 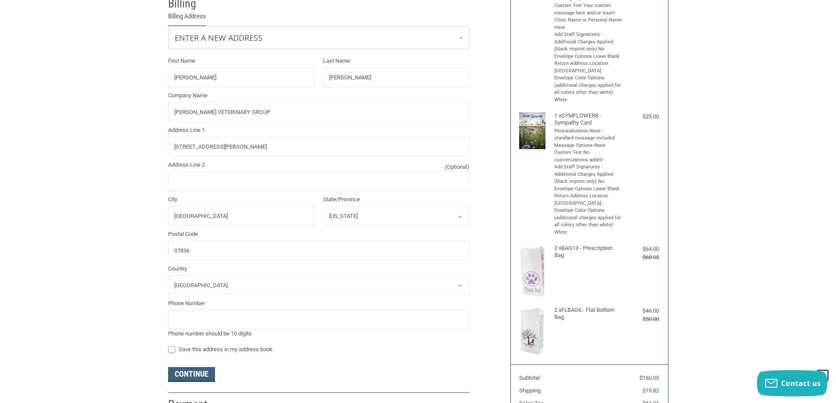 I want to click on label: Last Name, so click(x=396, y=61).